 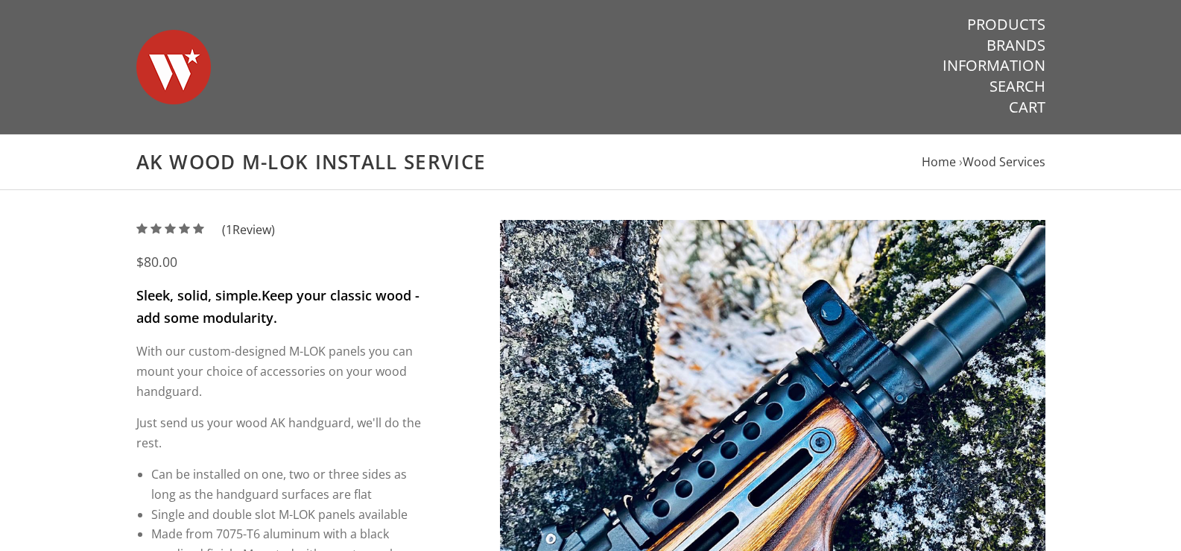 What do you see at coordinates (939, 162) in the screenshot?
I see `a: Home` at bounding box center [939, 162].